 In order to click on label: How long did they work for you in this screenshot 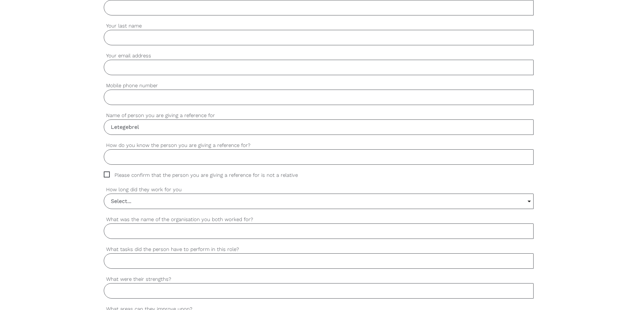, I will do `click(319, 190)`.